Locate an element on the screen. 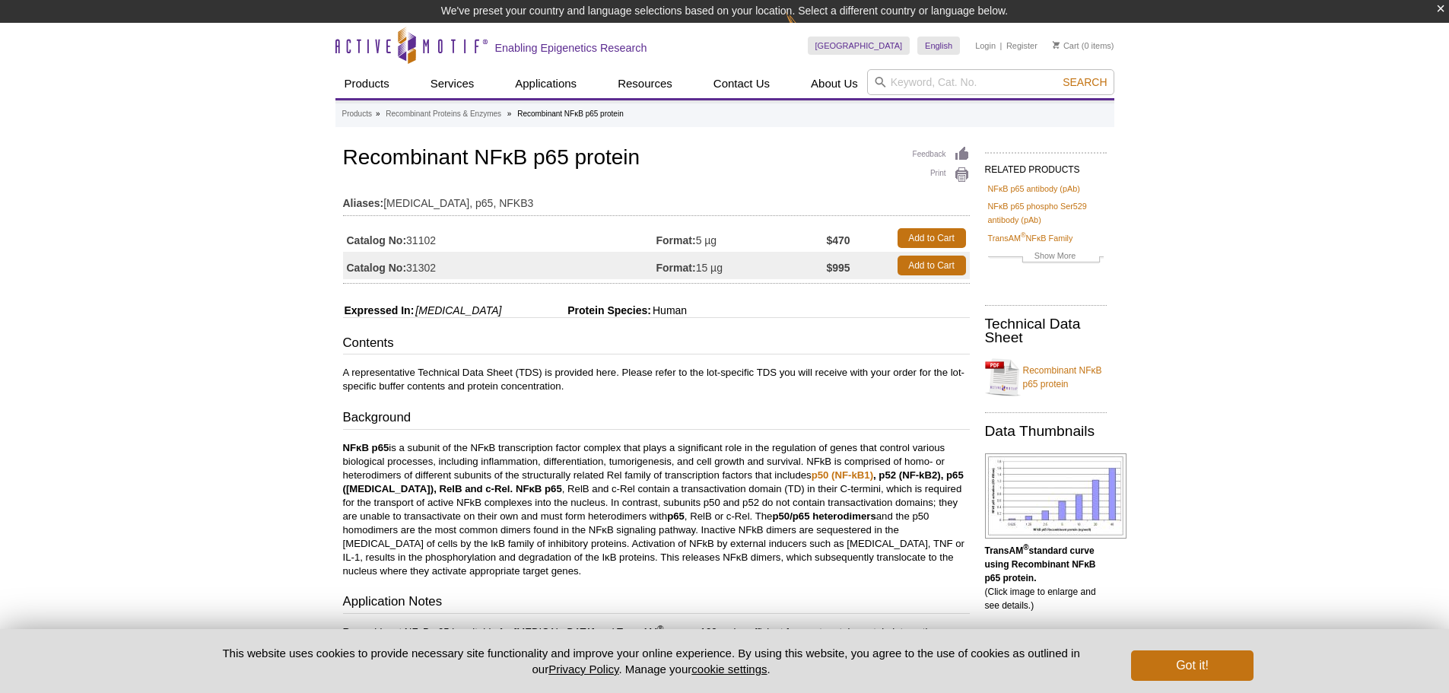 This screenshot has width=1449, height=693. span: Human is located at coordinates (668, 310).